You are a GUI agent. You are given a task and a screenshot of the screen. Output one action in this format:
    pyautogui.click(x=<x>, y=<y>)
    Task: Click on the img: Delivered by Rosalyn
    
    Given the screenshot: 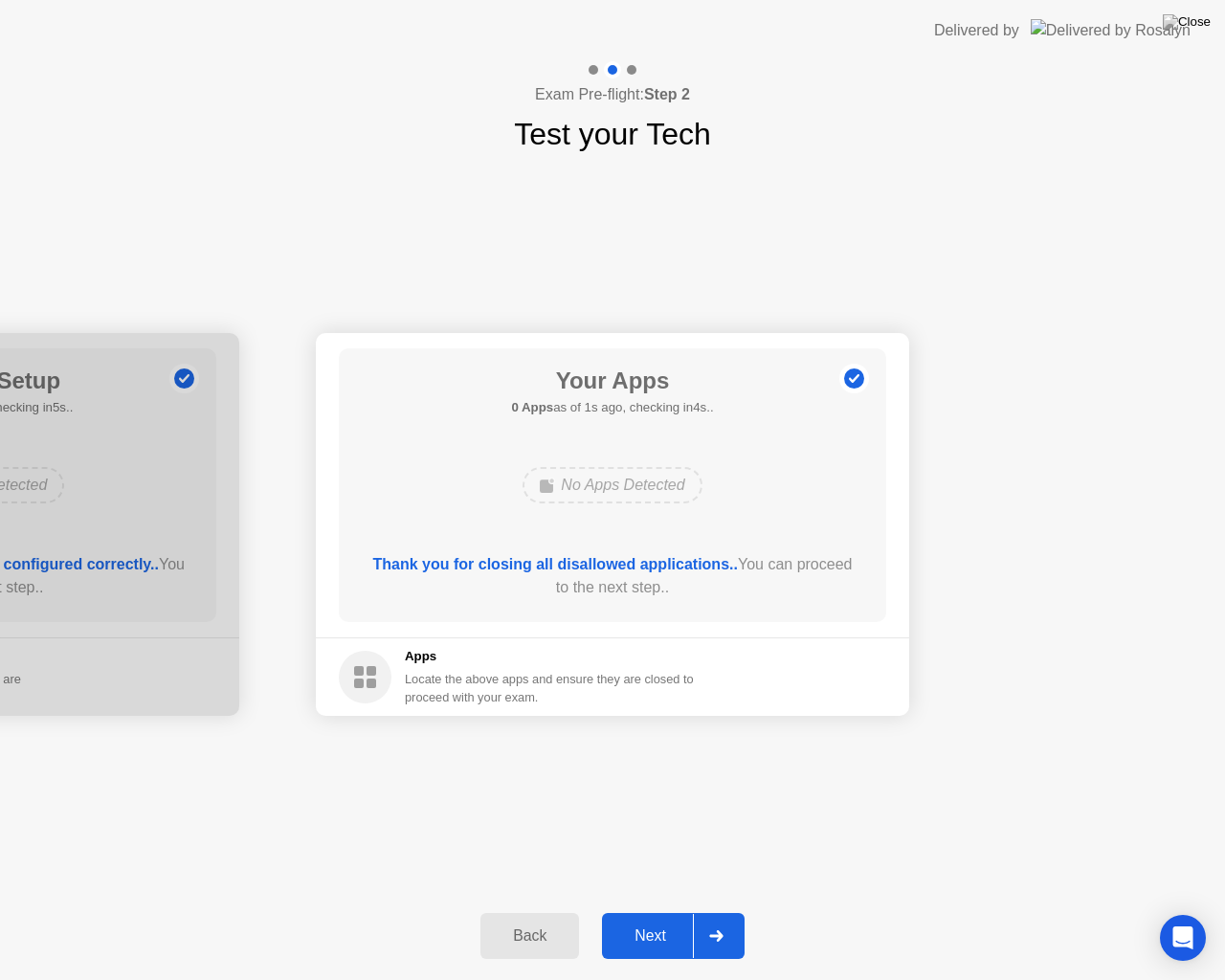 What is the action you would take?
    pyautogui.click(x=1110, y=30)
    